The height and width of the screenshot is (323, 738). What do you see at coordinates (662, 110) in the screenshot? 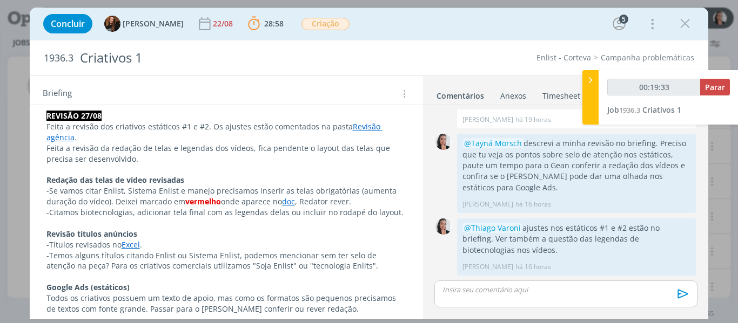
I see `span: Criativos 1` at bounding box center [662, 110].